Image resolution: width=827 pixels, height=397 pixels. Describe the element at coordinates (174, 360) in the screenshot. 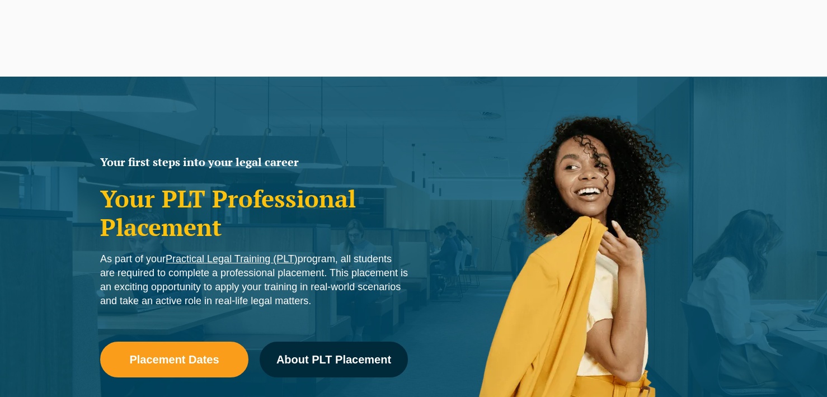

I see `a: Placement Dates` at that location.